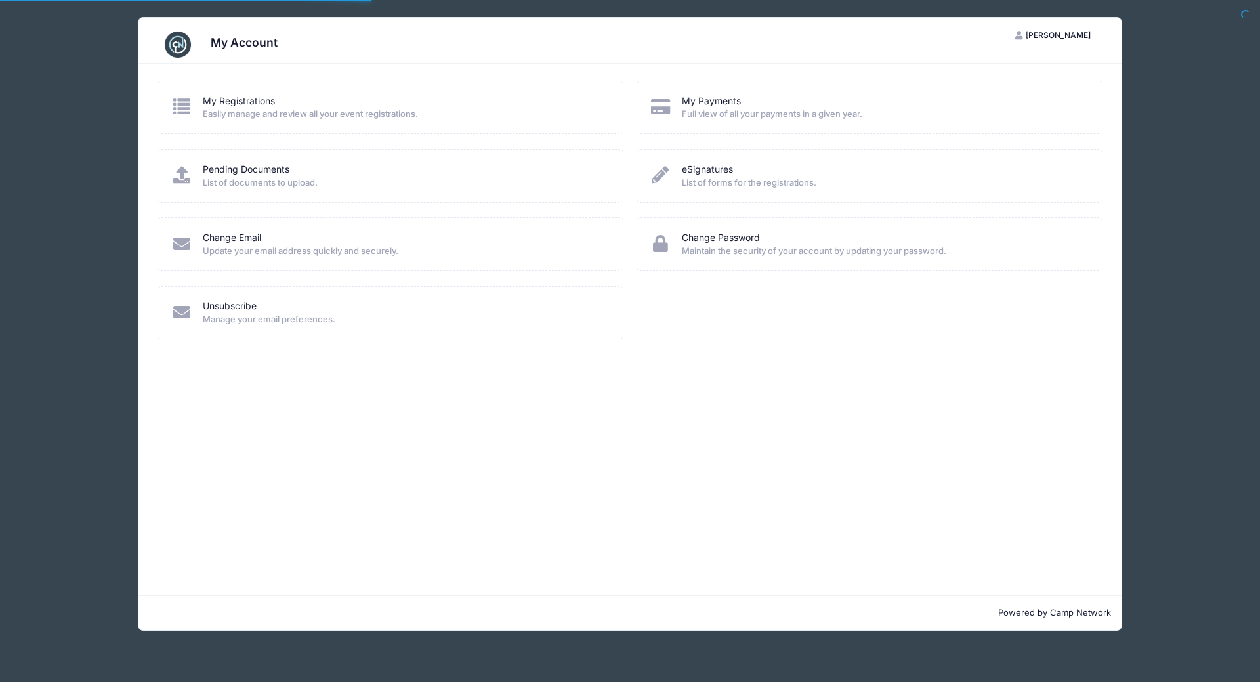 This screenshot has width=1260, height=682. What do you see at coordinates (884, 114) in the screenshot?
I see `span: Full view of all your payments in a given year.` at bounding box center [884, 114].